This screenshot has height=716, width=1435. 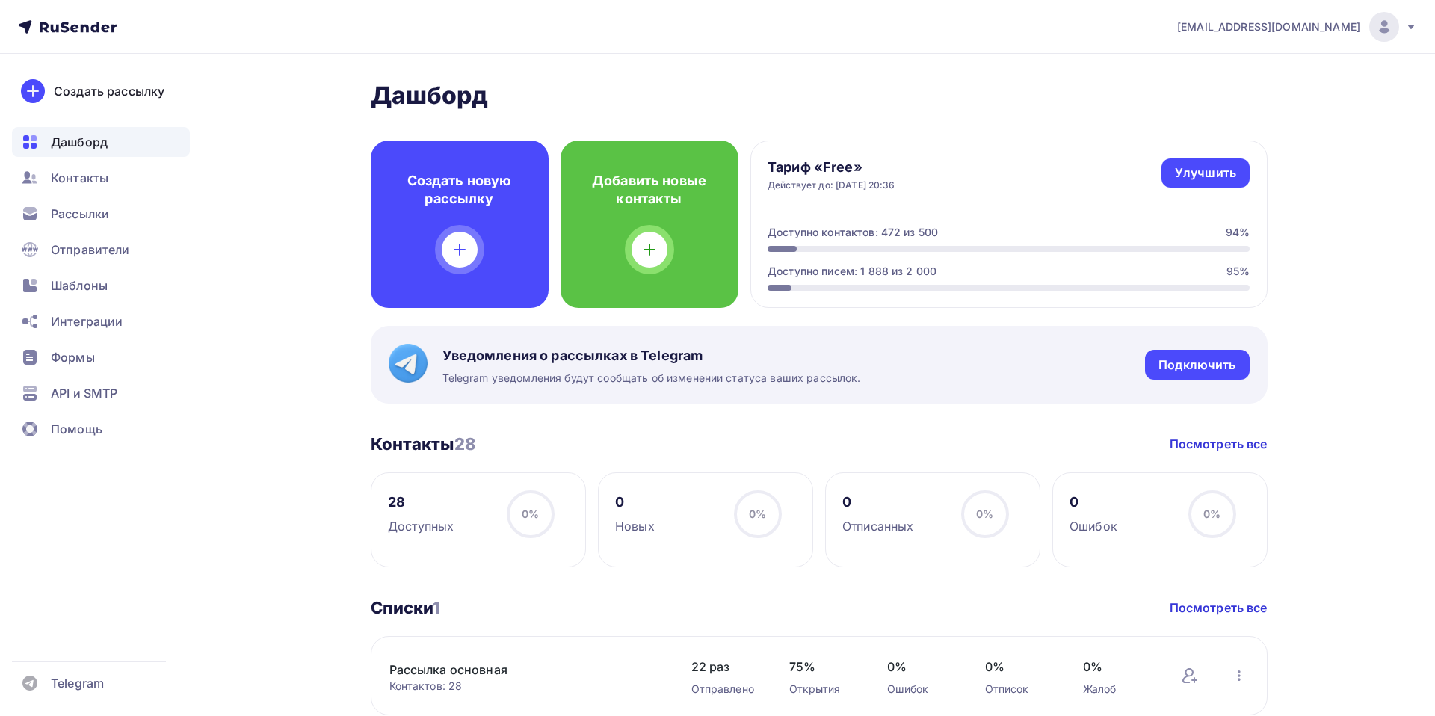 What do you see at coordinates (79, 142) in the screenshot?
I see `span: Дашборд` at bounding box center [79, 142].